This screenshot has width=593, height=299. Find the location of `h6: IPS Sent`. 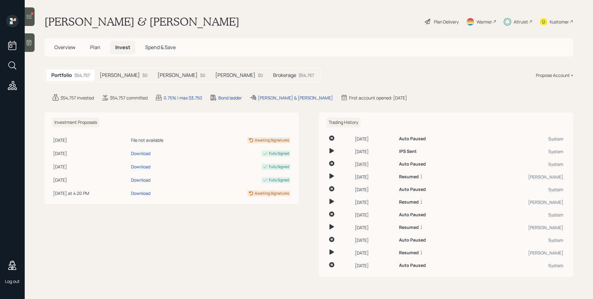

h6: IPS Sent is located at coordinates (408, 151).